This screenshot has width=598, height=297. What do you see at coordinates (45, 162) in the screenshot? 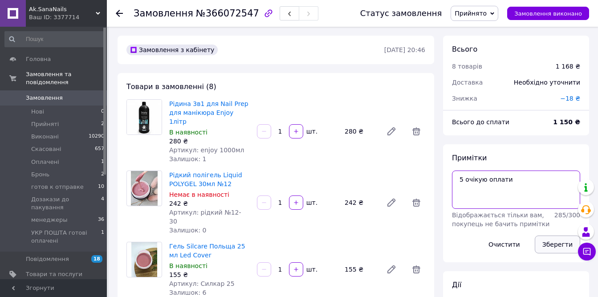
I see `span: Оплачені` at bounding box center [45, 162].